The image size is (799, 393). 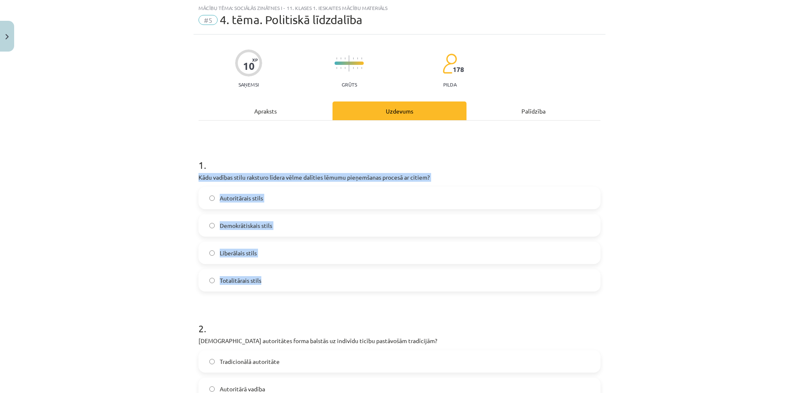 What do you see at coordinates (534, 111) in the screenshot?
I see `div: Palīdzība` at bounding box center [534, 111].